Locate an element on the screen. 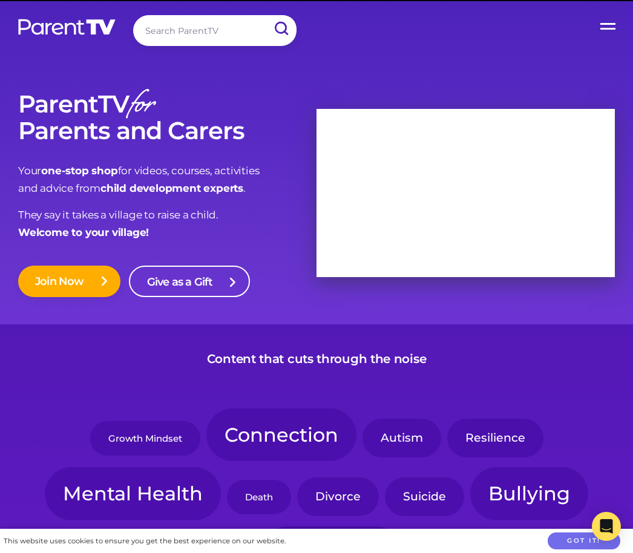  a: Resilience is located at coordinates (495, 438).